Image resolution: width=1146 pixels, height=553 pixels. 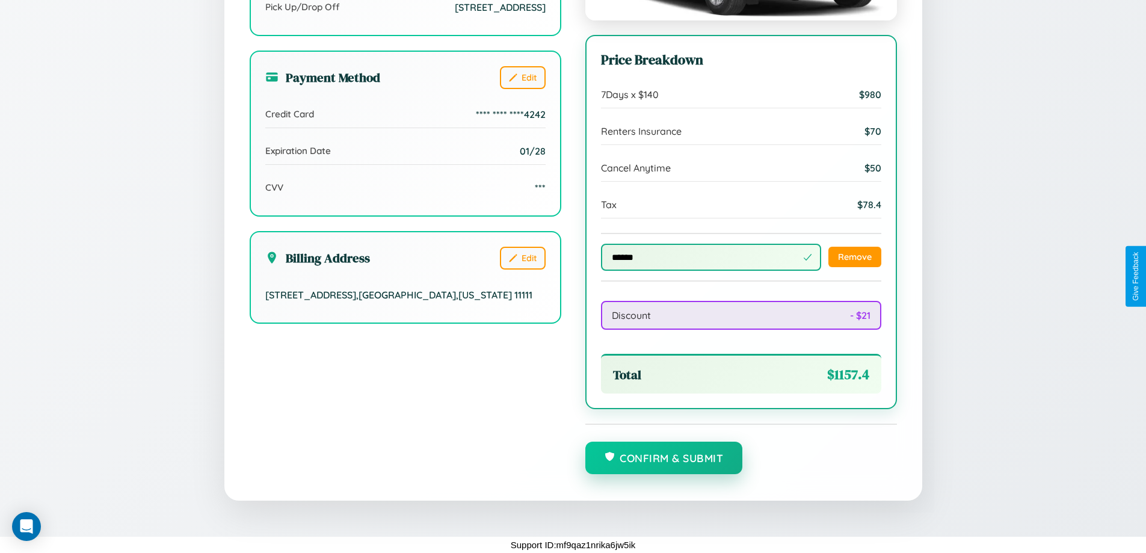 I want to click on h3: Payment Method, so click(x=322, y=77).